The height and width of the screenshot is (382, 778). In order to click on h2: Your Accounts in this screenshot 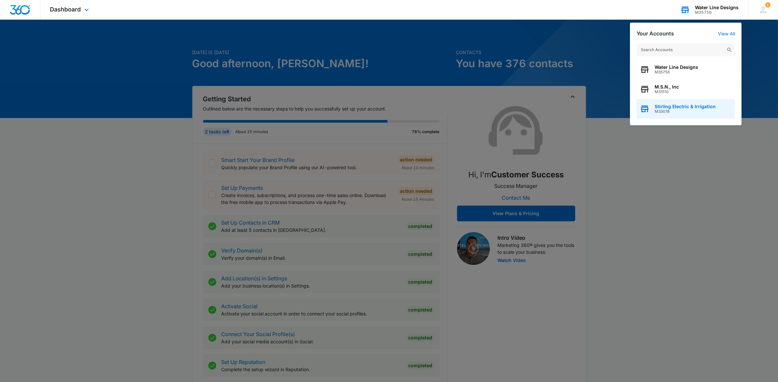, I will do `click(655, 33)`.